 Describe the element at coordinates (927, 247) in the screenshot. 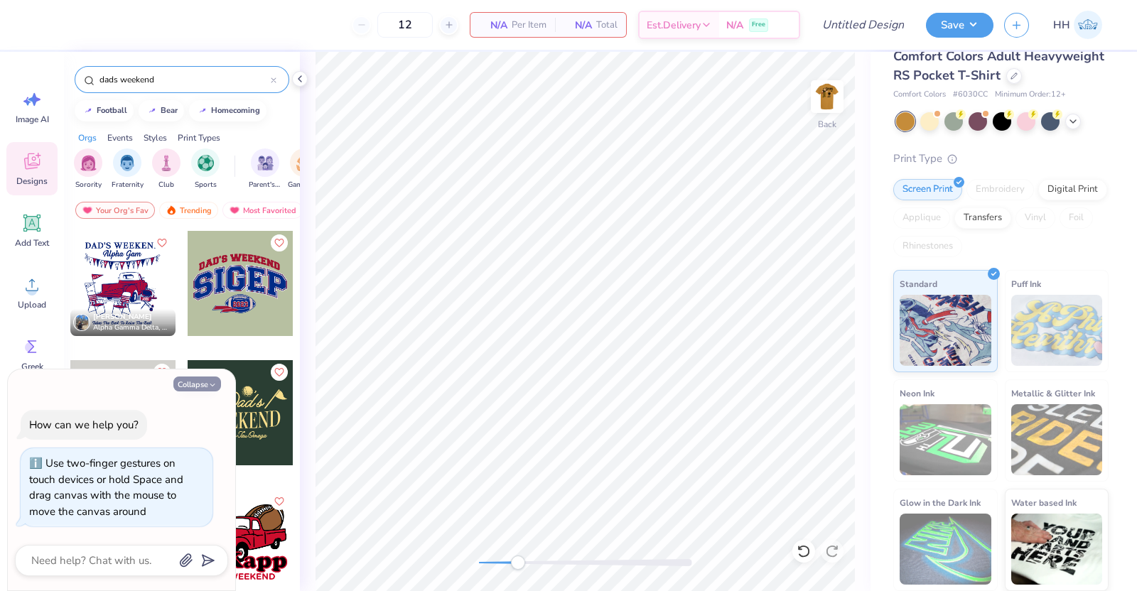

I see `div: Rhinestones` at that location.